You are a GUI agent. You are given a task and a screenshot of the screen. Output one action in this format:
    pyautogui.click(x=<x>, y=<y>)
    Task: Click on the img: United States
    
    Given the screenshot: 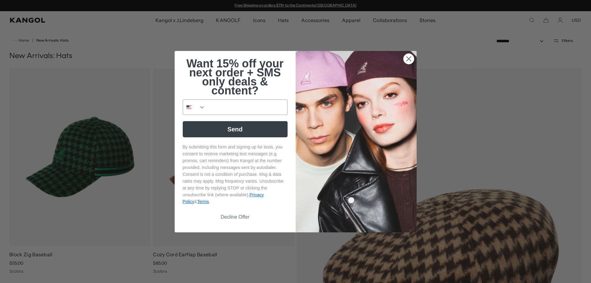 What is the action you would take?
    pyautogui.click(x=189, y=107)
    